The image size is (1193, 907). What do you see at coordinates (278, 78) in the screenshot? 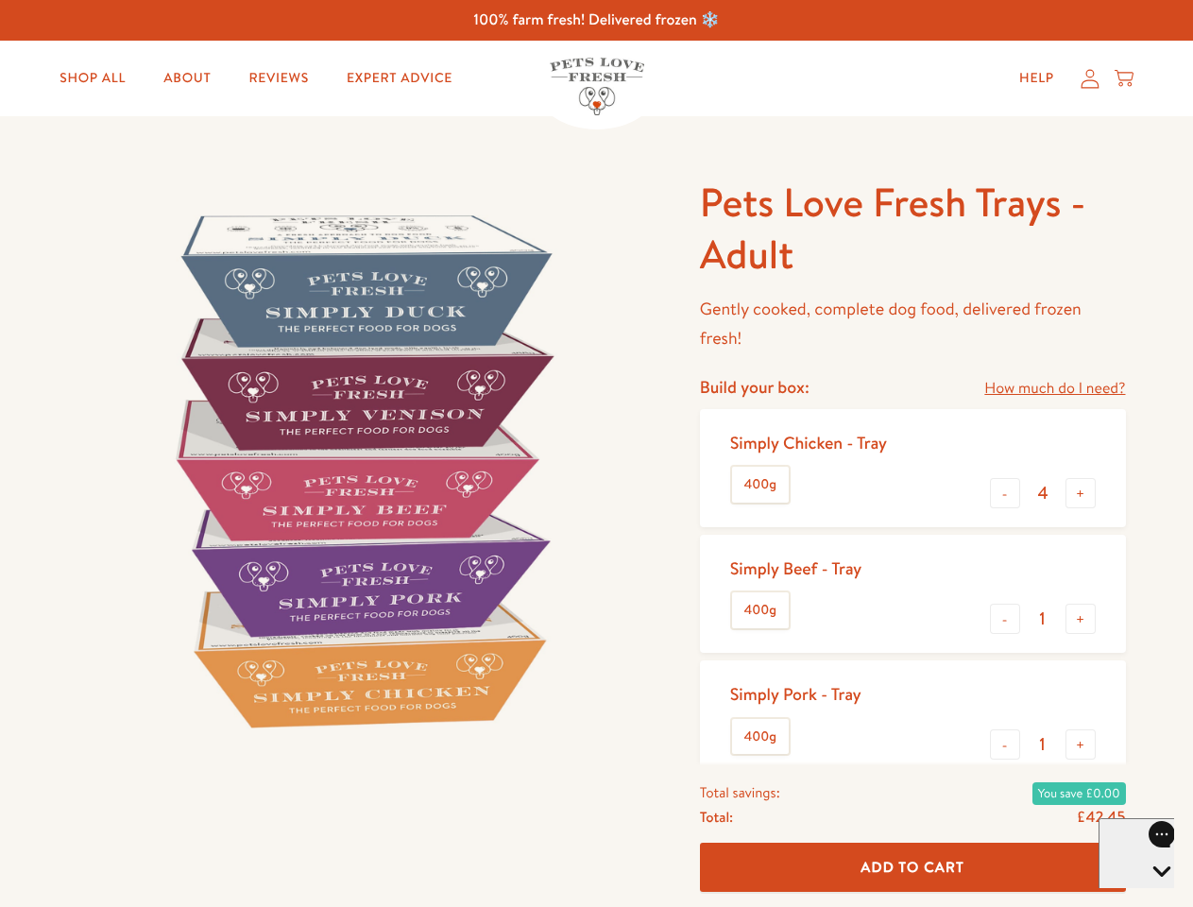
I see `a: Reviews` at bounding box center [278, 78].